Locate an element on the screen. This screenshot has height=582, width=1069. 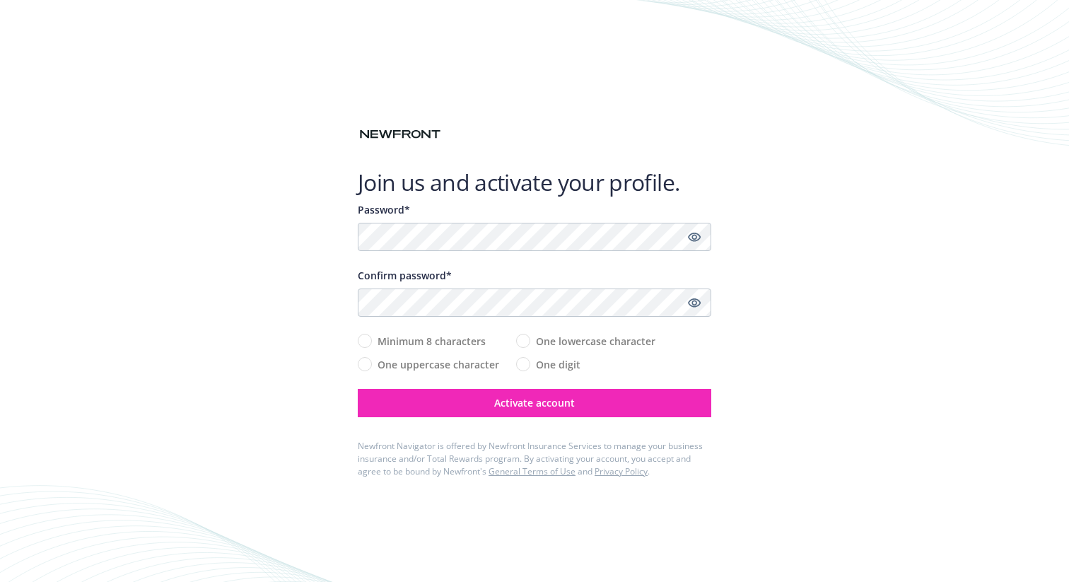
div: Newfront Navigator is offered by Newfront Insurance Services to manage your business insurance an... is located at coordinates (535, 459).